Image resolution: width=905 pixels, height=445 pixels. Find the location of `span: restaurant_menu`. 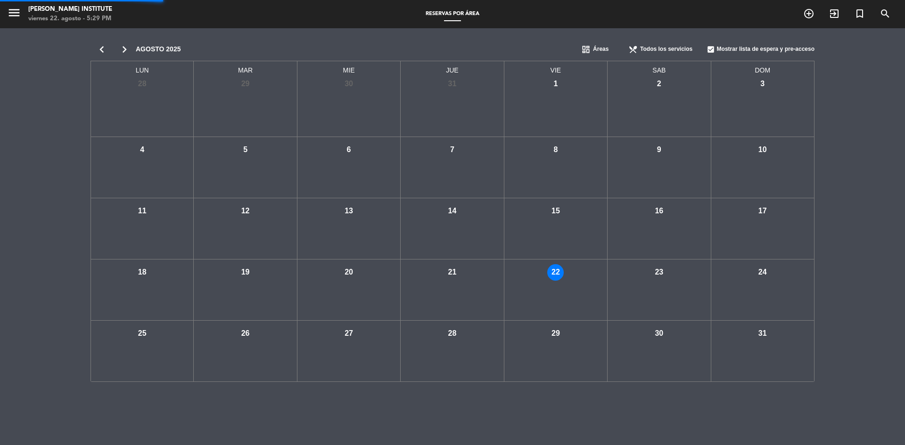

span: restaurant_menu is located at coordinates (633, 49).